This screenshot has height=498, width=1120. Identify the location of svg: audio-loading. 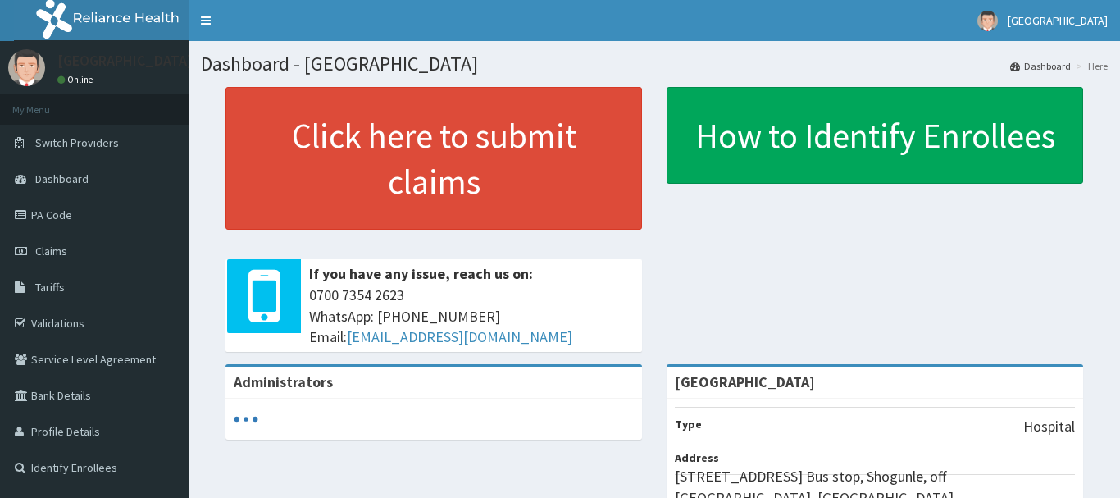
(246, 419).